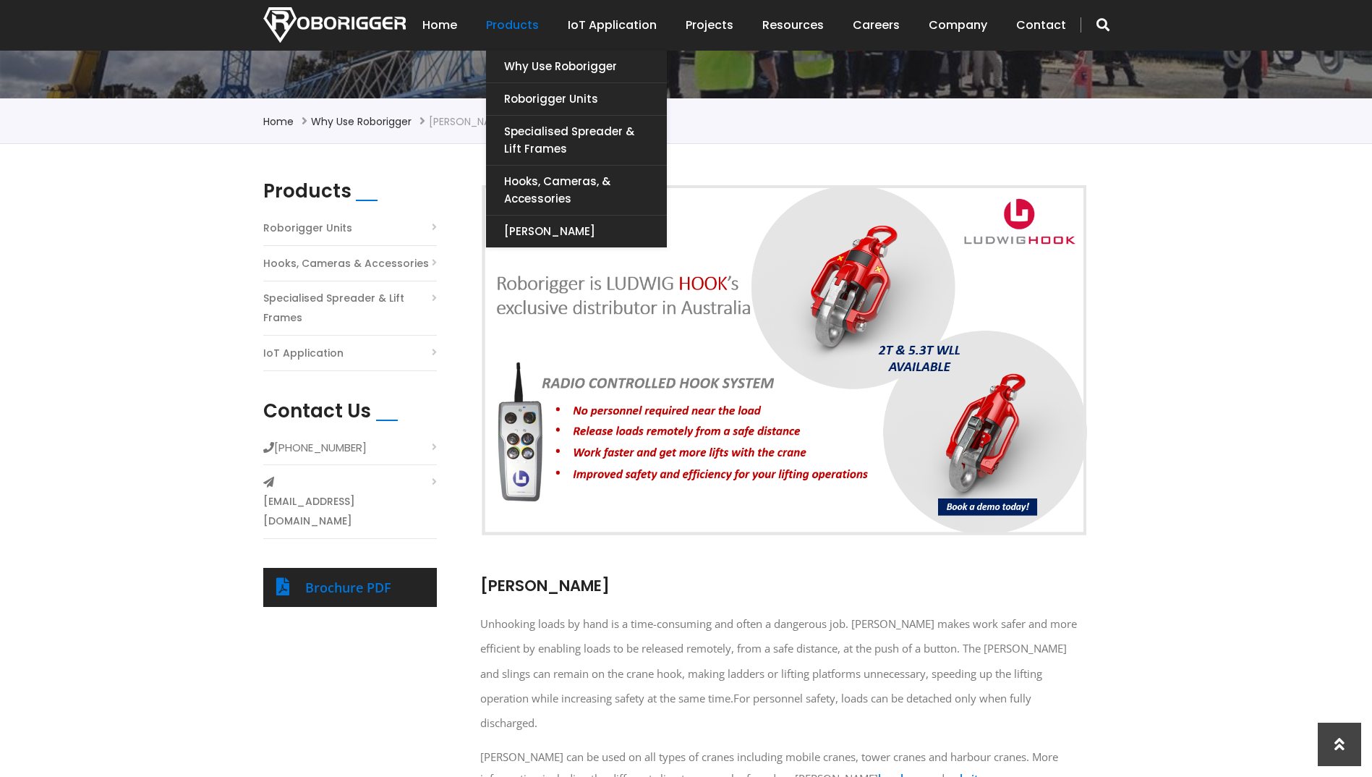 This screenshot has width=1372, height=777. What do you see at coordinates (576, 190) in the screenshot?
I see `a: Hooks, Cameras, & Accessories` at bounding box center [576, 190].